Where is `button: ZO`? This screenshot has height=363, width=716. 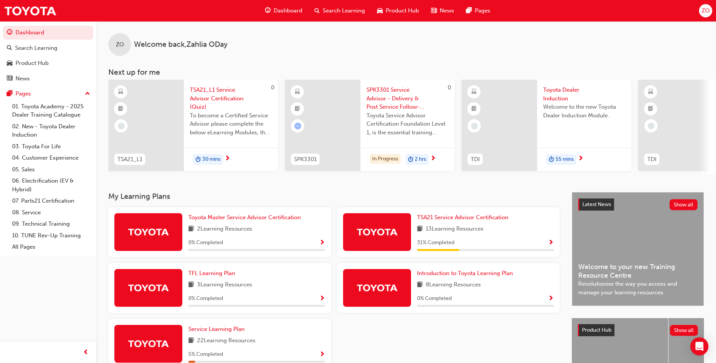 button: ZO is located at coordinates (705, 11).